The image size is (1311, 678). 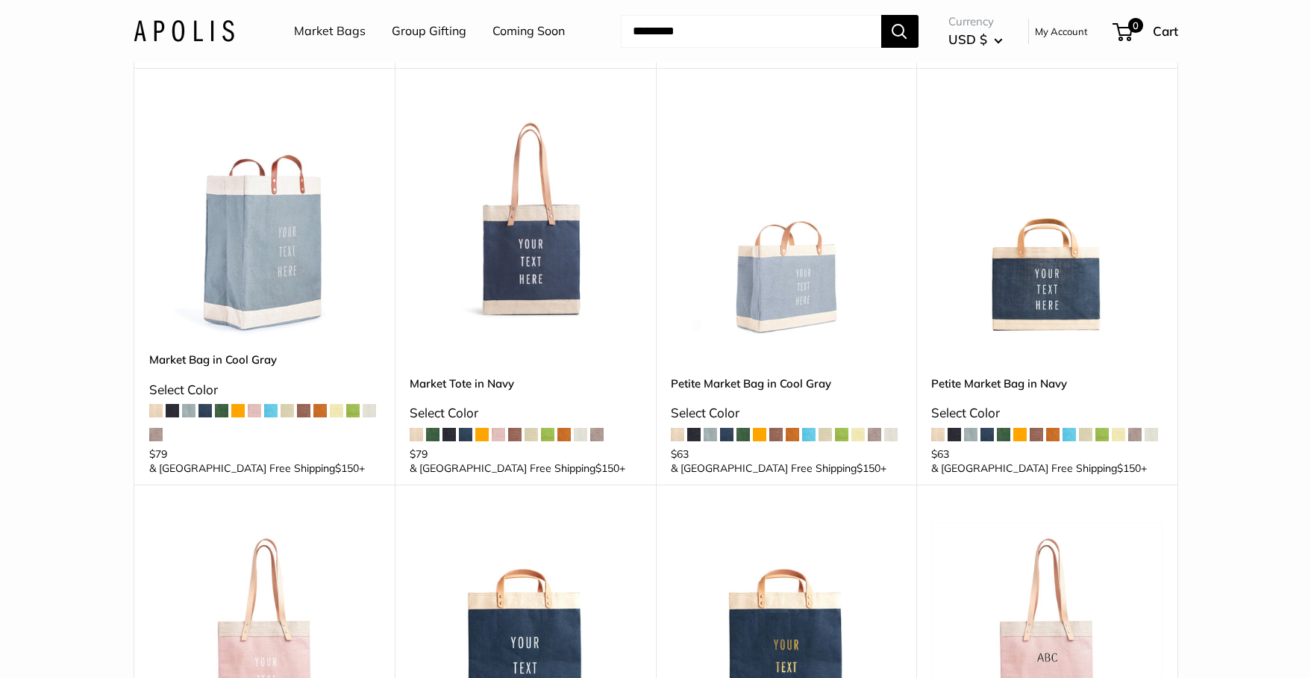 I want to click on span: Cart, so click(x=1166, y=31).